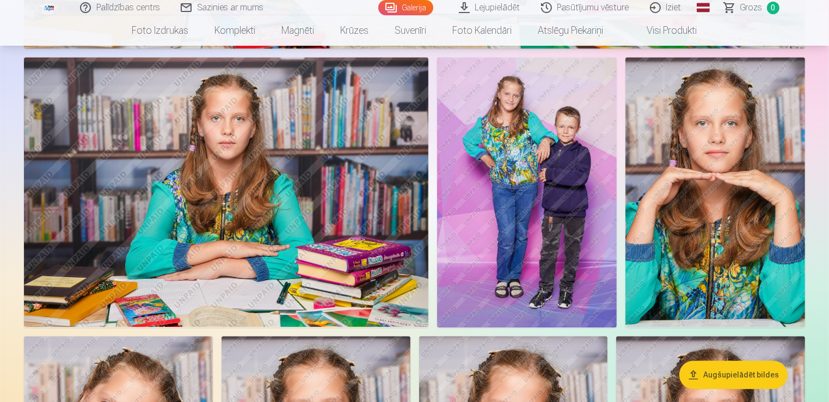 The width and height of the screenshot is (829, 402). Describe the element at coordinates (733, 374) in the screenshot. I see `button: Augšupielādēt bildes` at that location.